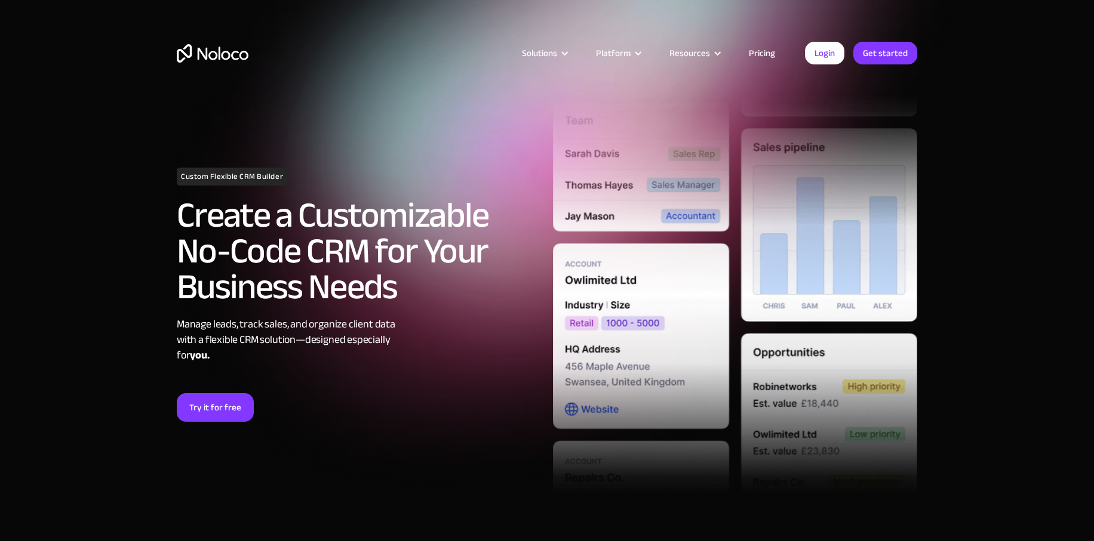 The height and width of the screenshot is (541, 1094). I want to click on a: Login, so click(824, 53).